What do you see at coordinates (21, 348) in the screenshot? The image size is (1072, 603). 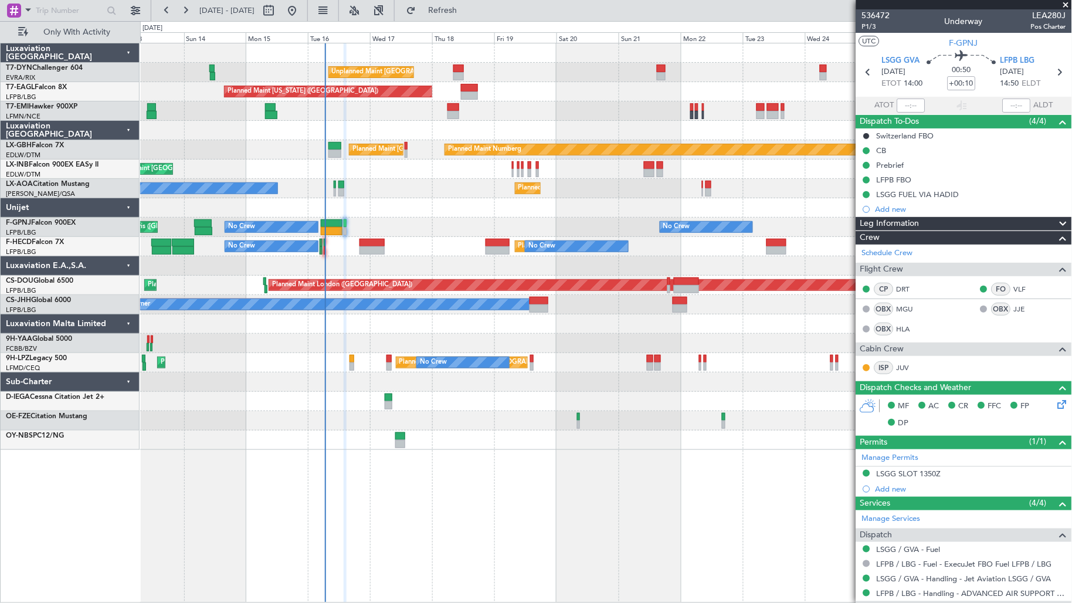 I see `a: FCBB/BZV` at bounding box center [21, 348].